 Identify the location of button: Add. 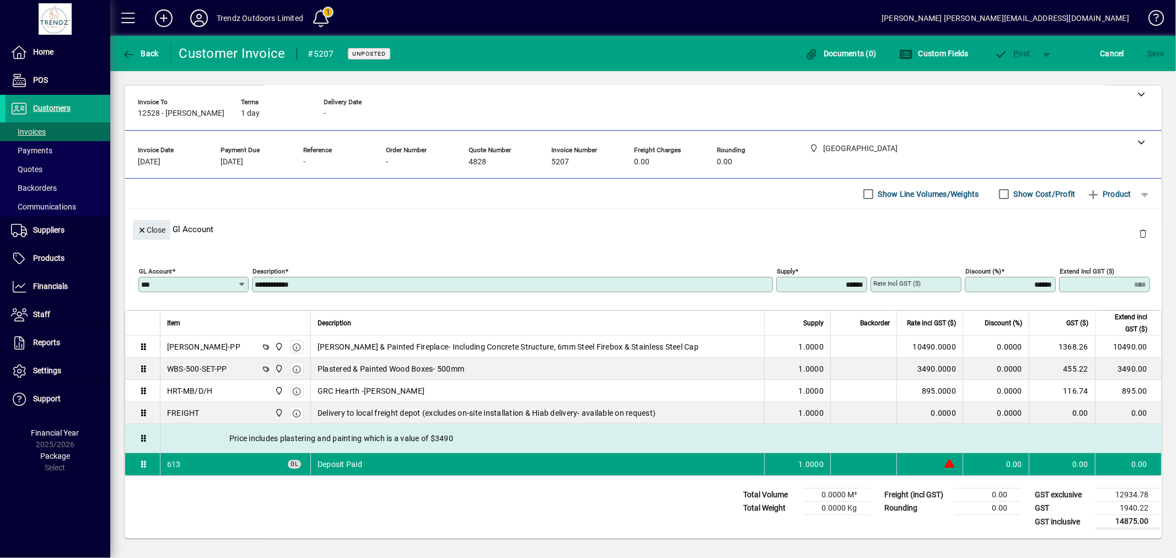
(164, 18).